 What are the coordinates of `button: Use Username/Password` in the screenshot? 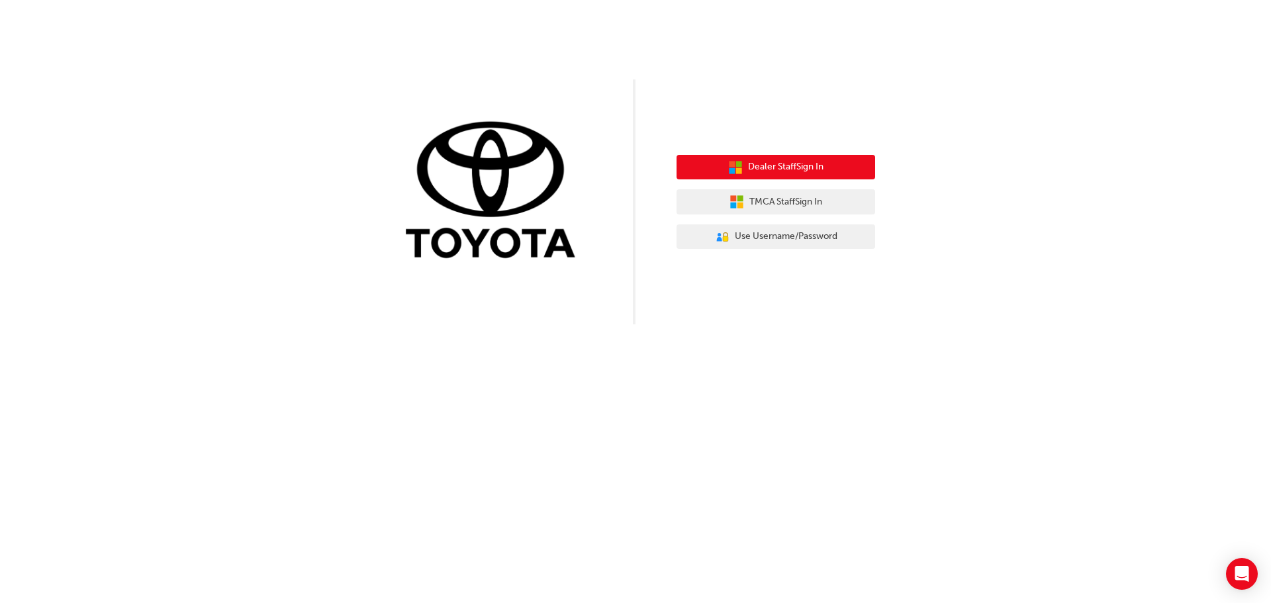 It's located at (776, 237).